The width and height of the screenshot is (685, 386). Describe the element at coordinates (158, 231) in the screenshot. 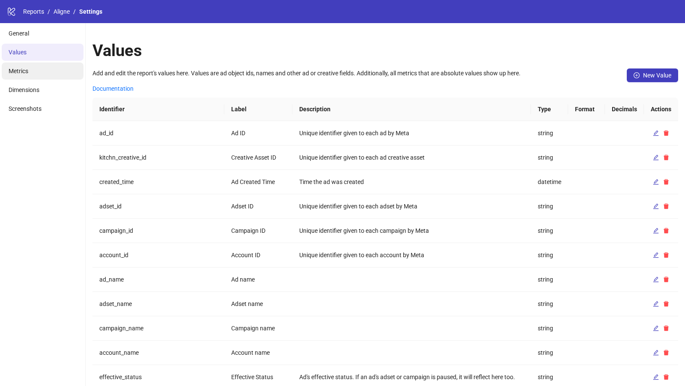

I see `td: campaign_id` at that location.